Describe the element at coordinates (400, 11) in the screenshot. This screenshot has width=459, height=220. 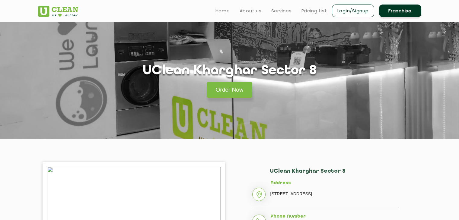
I see `a: Franchise` at that location.